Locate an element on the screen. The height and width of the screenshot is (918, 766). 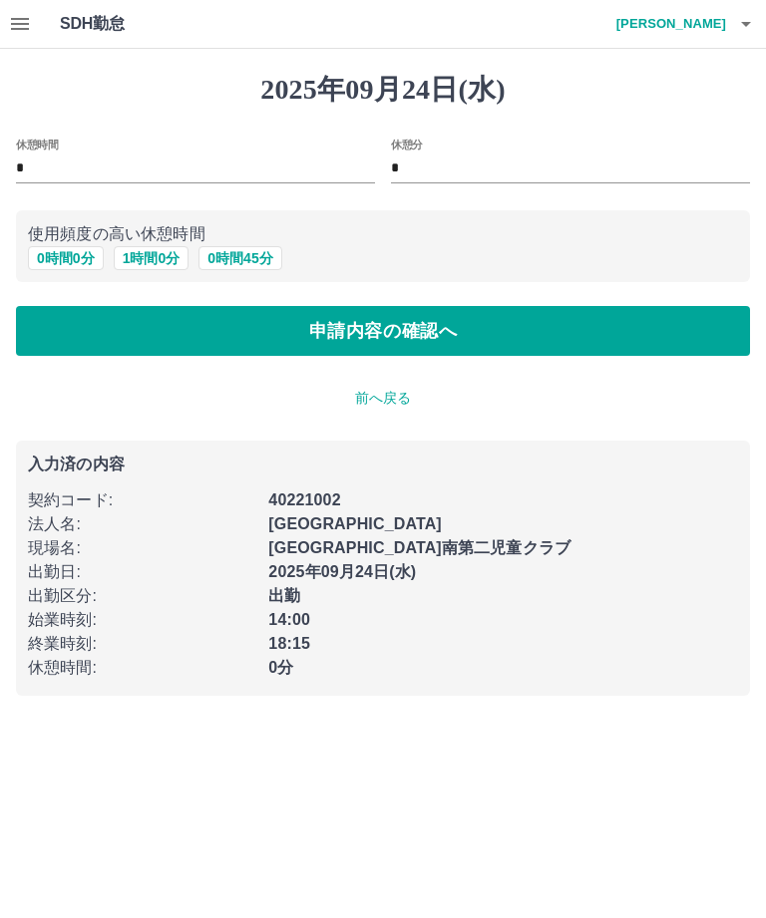
p: 出勤日 : is located at coordinates (142, 572).